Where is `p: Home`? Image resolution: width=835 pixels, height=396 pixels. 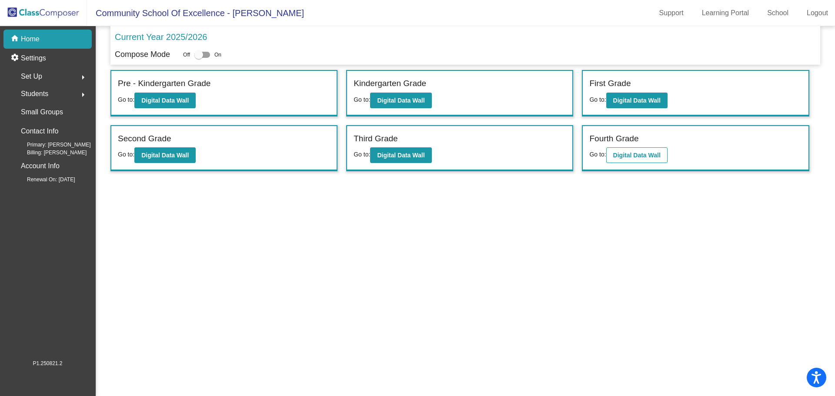 p: Home is located at coordinates (30, 39).